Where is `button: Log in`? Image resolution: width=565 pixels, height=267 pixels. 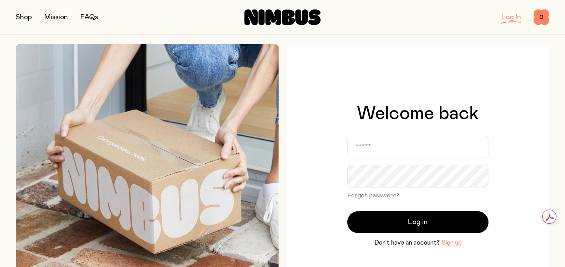
button: Log in is located at coordinates (418, 222).